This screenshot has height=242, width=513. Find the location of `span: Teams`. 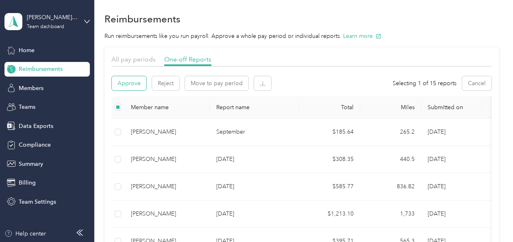

span: Teams is located at coordinates (27, 107).